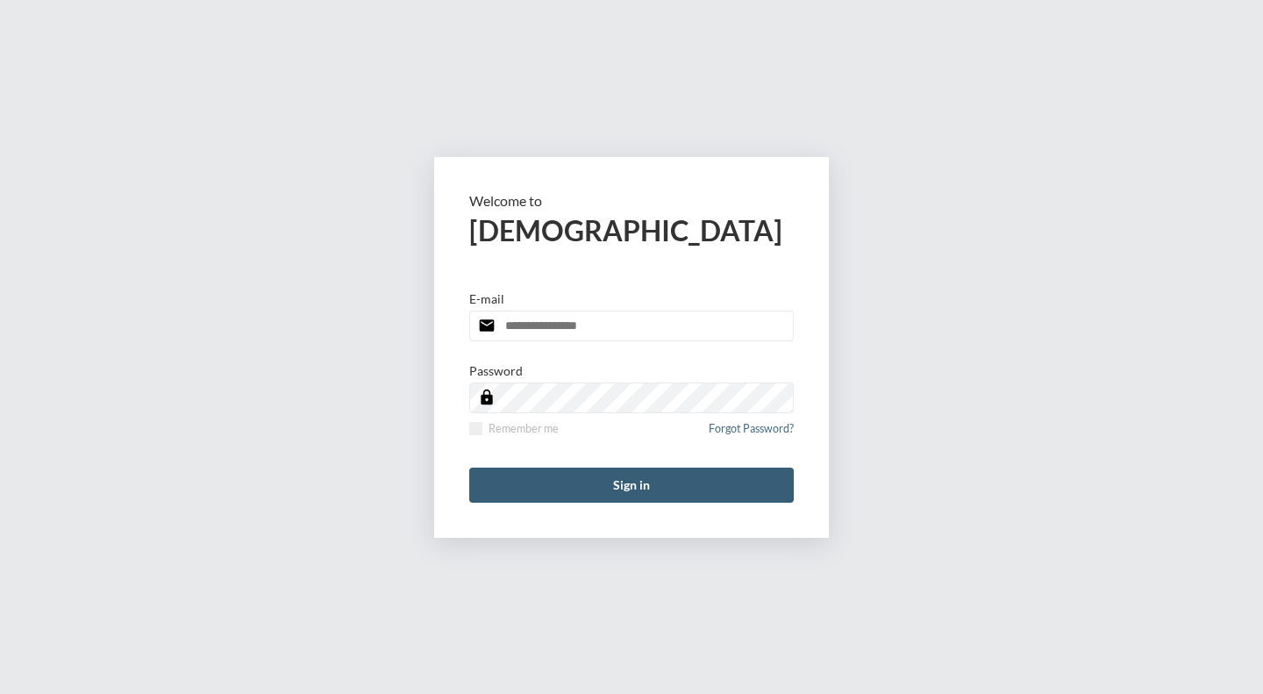 The width and height of the screenshot is (1263, 694). What do you see at coordinates (750, 433) in the screenshot?
I see `a: Forgot Password?` at bounding box center [750, 433].